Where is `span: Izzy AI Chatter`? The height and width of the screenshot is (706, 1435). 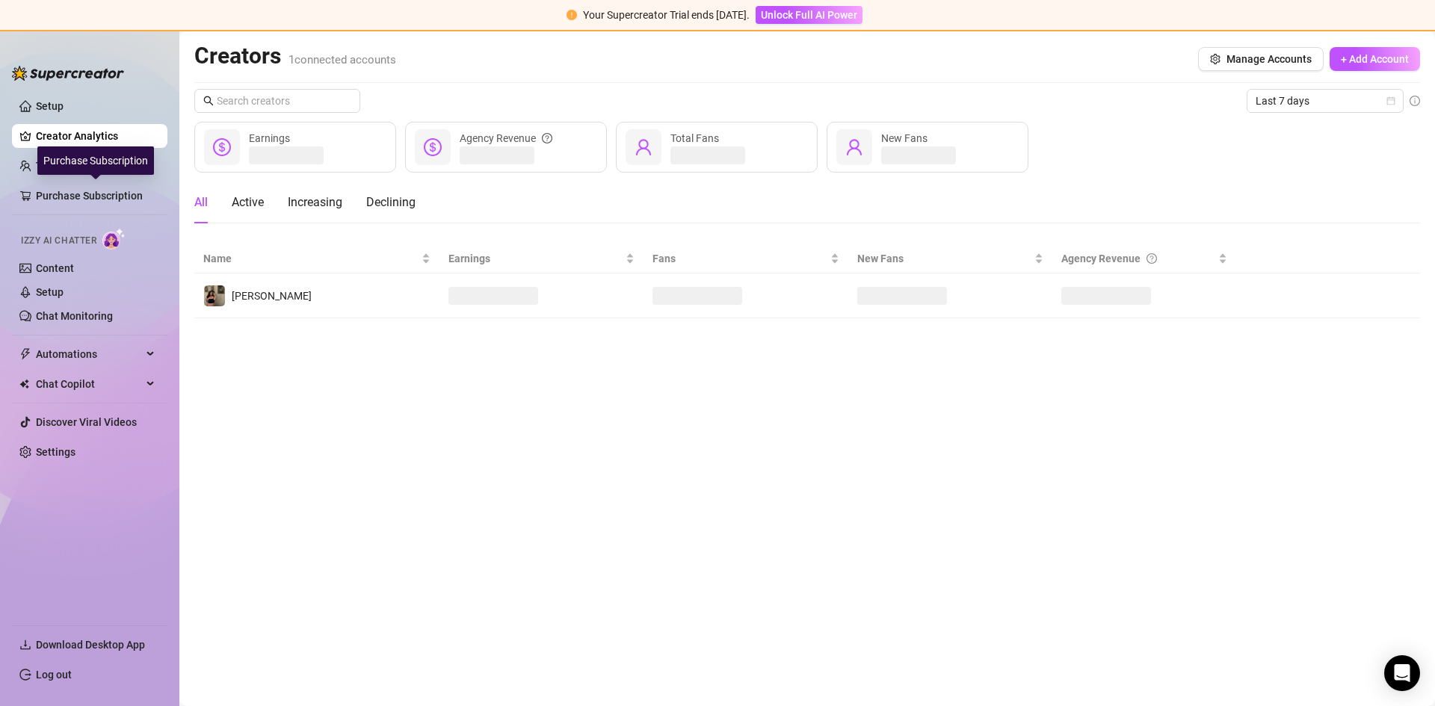
span: Izzy AI Chatter is located at coordinates (58, 241).